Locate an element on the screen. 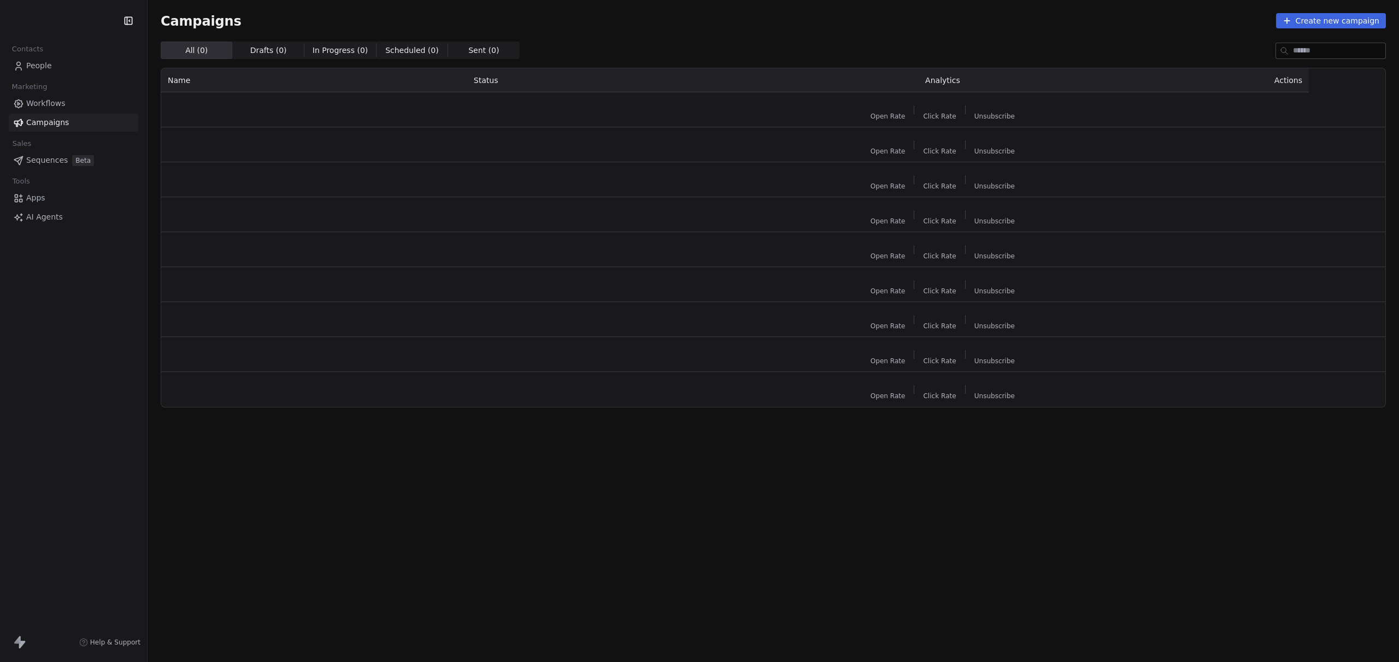  a: Help & Support is located at coordinates (110, 643).